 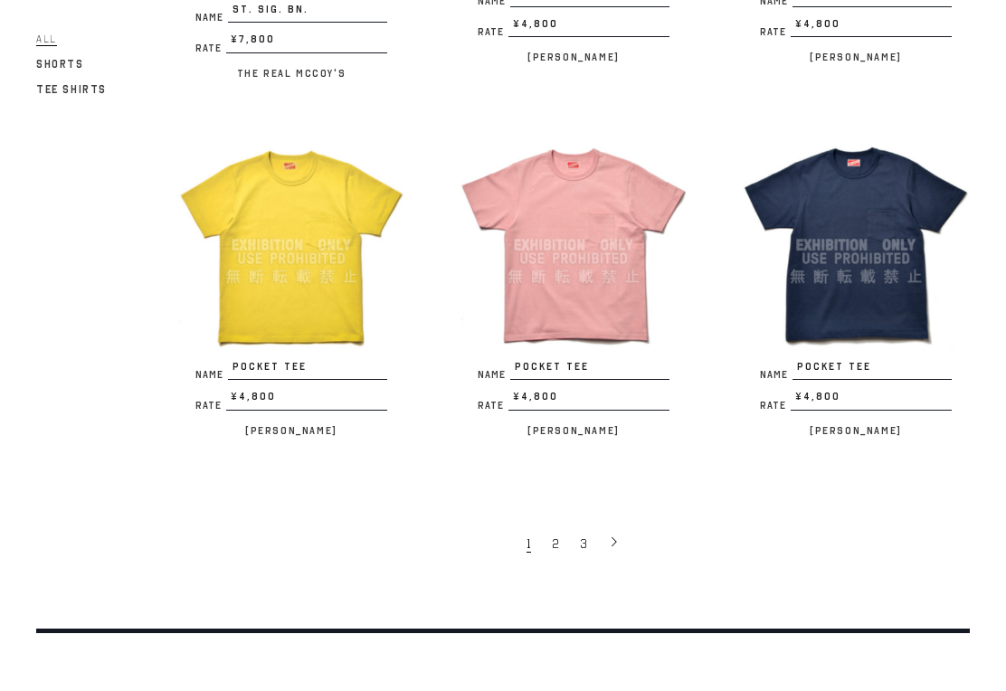 What do you see at coordinates (556, 544) in the screenshot?
I see `a: 2` at bounding box center [556, 544].